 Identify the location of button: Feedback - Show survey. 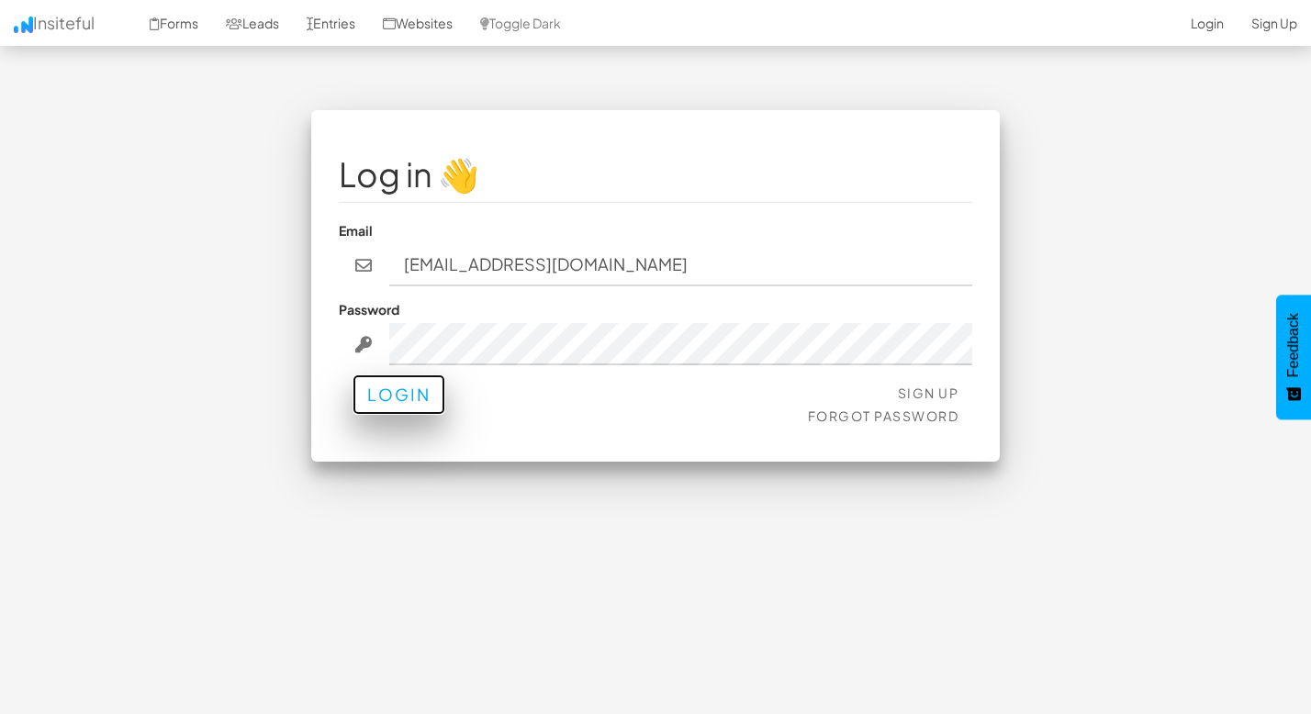
(1293, 357).